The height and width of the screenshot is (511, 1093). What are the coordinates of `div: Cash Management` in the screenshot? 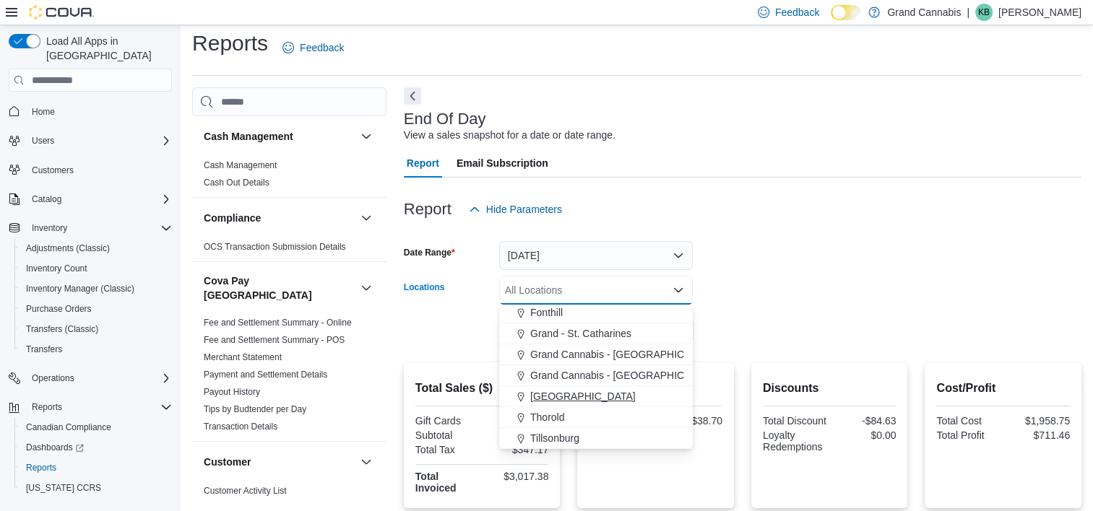 It's located at (289, 177).